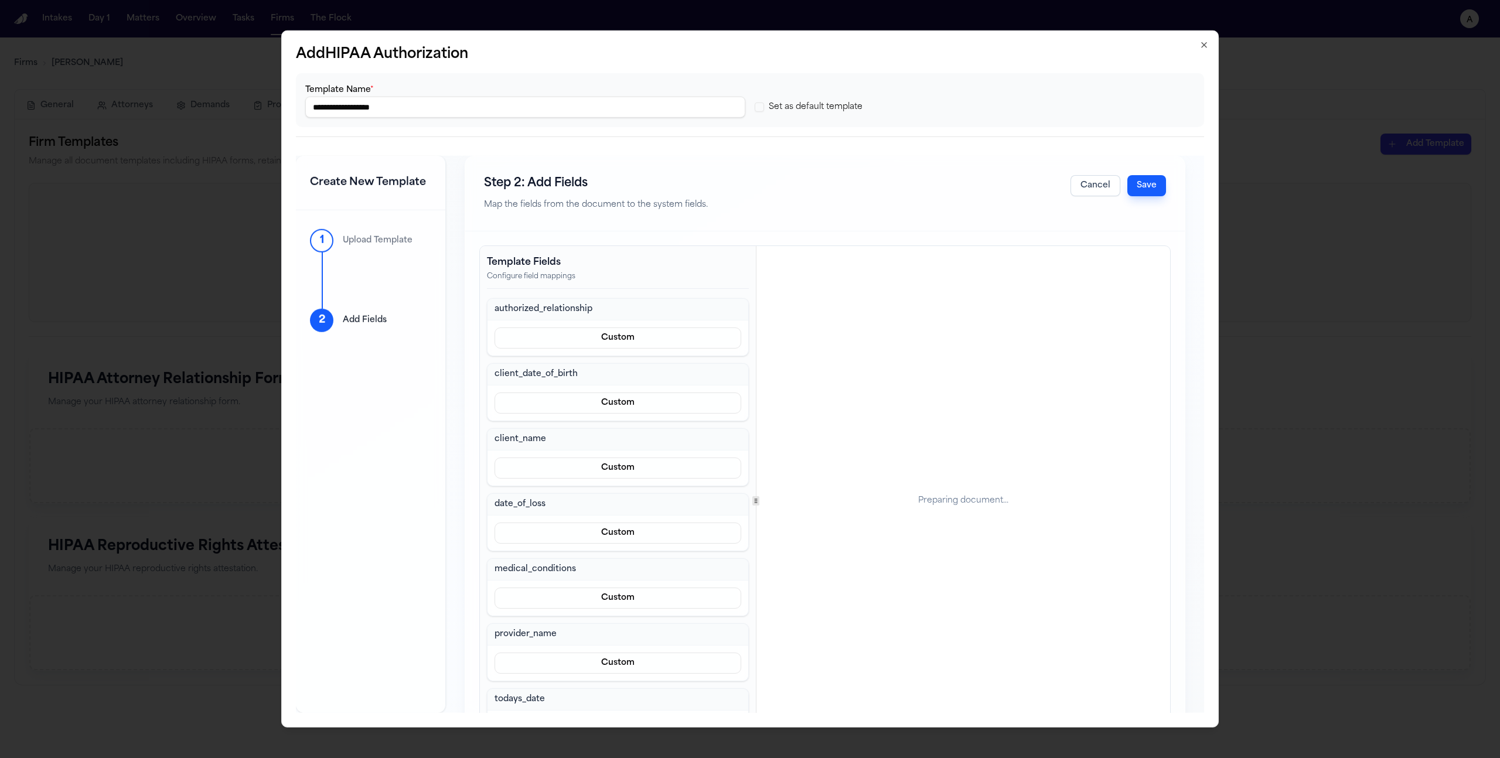  Describe the element at coordinates (618, 375) in the screenshot. I see `h3: client_date_of_birth` at that location.